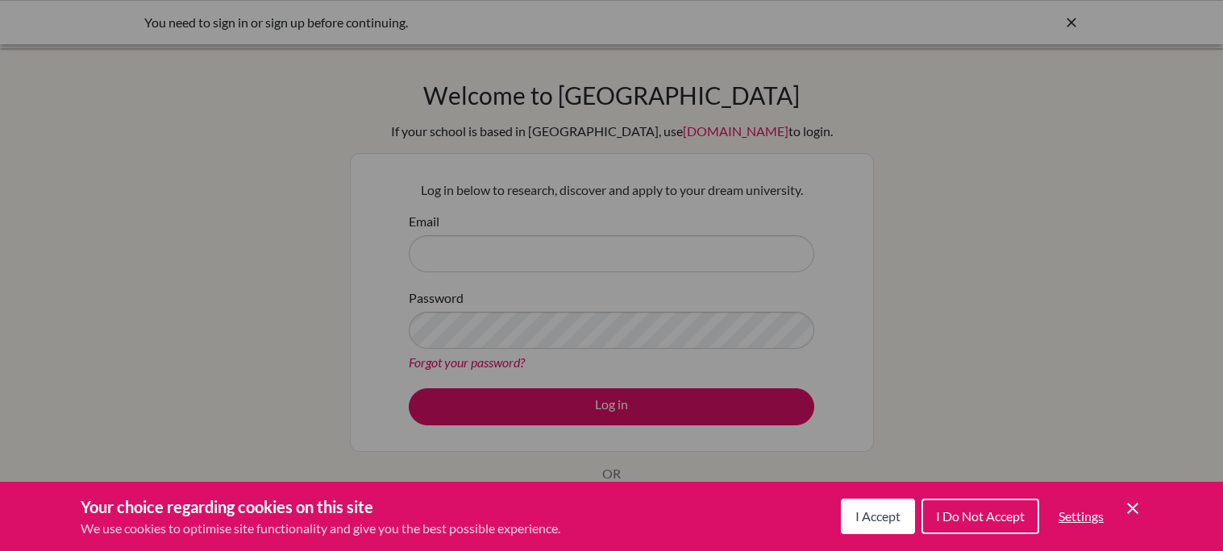 The width and height of the screenshot is (1223, 551). Describe the element at coordinates (320, 507) in the screenshot. I see `h3: Your choice regarding cookies on this site` at that location.